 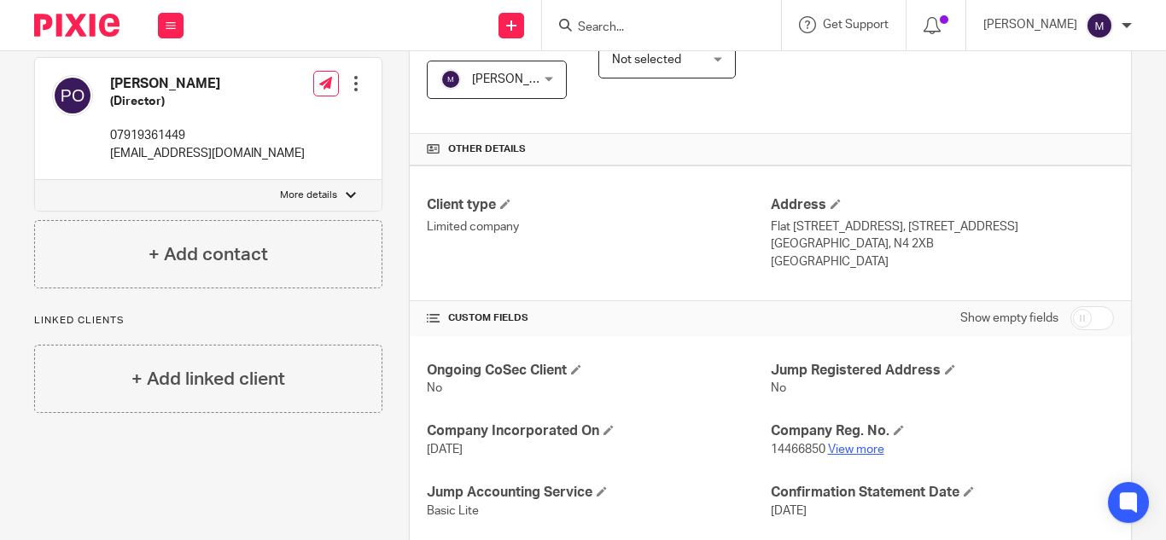 I want to click on h4: + Add linked client, so click(x=208, y=379).